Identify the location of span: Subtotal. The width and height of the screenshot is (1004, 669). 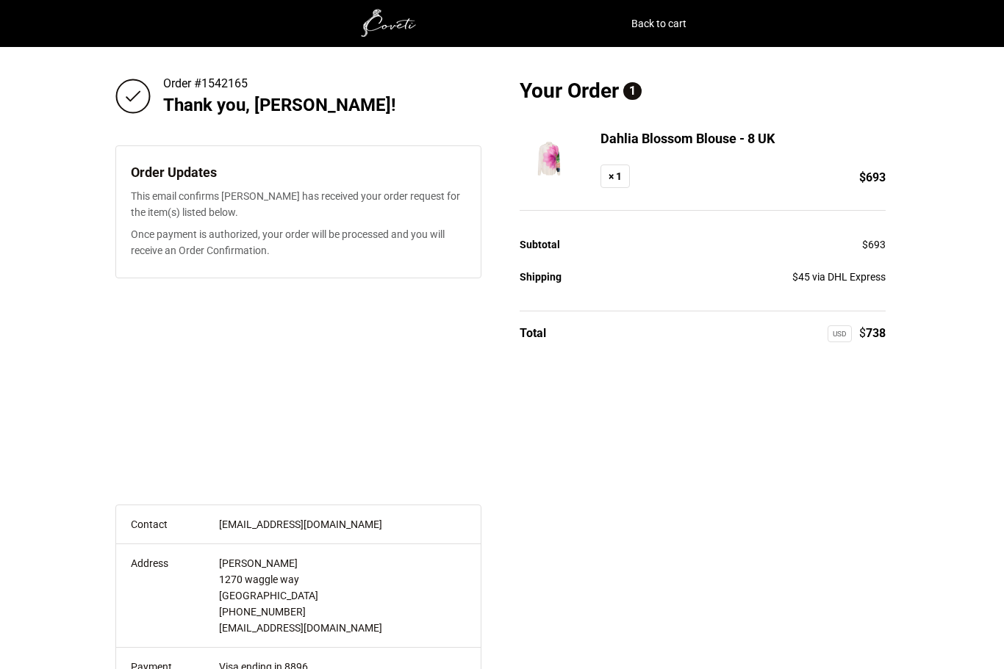
(539, 245).